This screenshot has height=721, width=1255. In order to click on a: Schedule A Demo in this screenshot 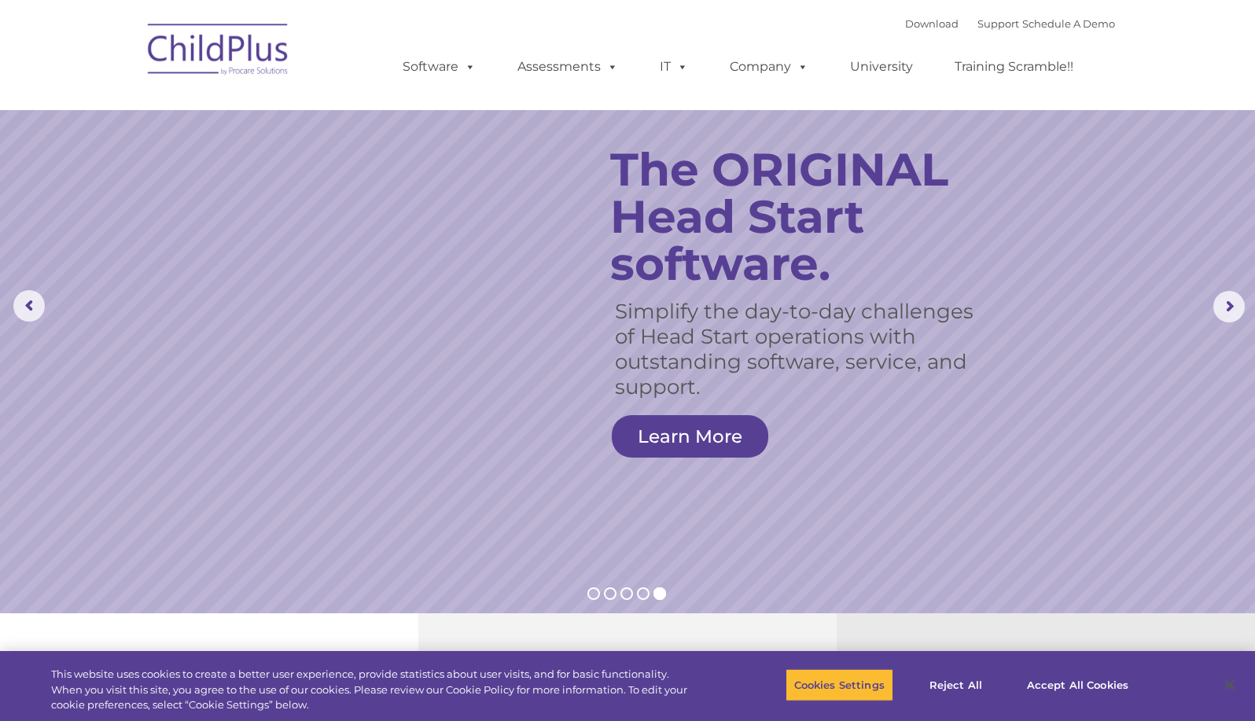, I will do `click(1069, 24)`.